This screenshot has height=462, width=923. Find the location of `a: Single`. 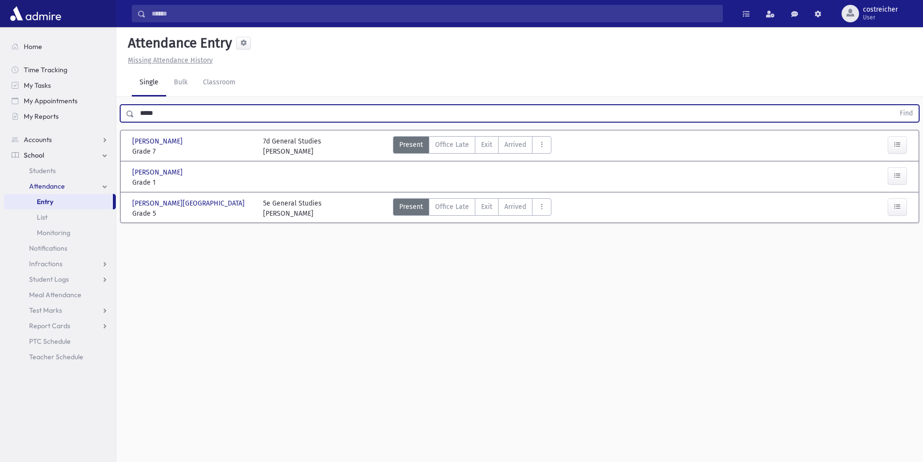

a: Single is located at coordinates (149, 83).